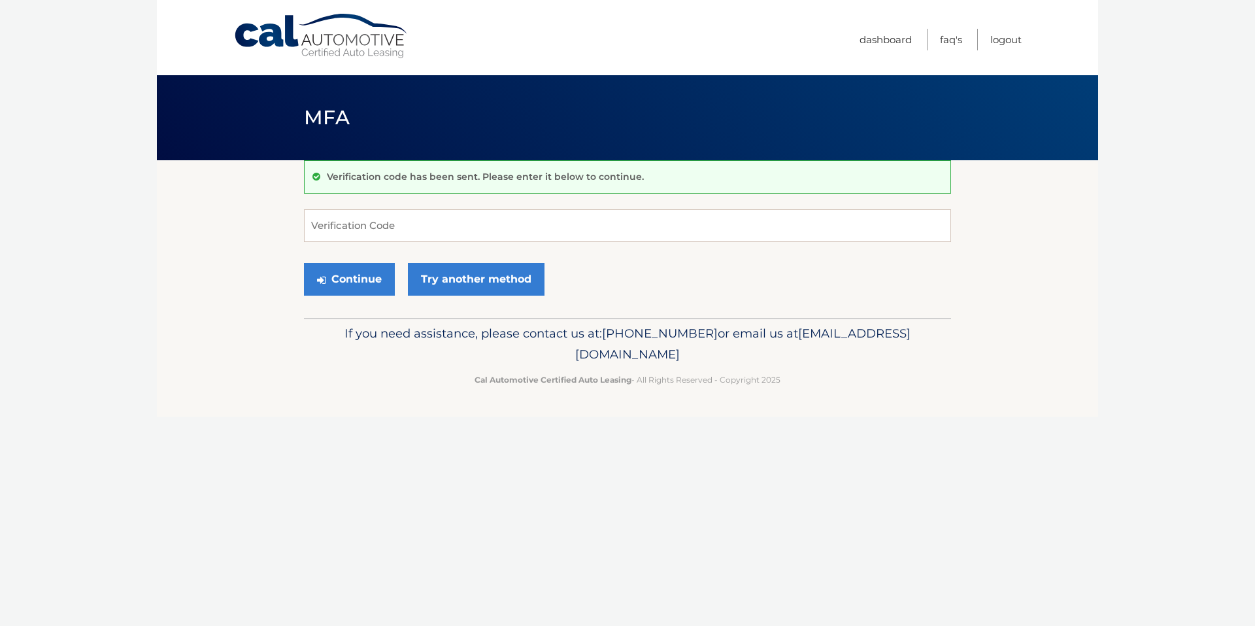 The height and width of the screenshot is (626, 1255). Describe the element at coordinates (476, 279) in the screenshot. I see `a: Try another method` at that location.